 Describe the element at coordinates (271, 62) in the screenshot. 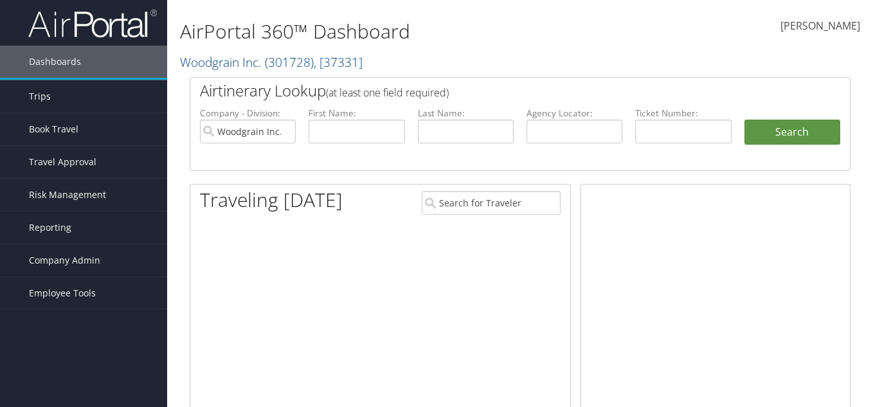

I see `a: Woodgrain Inc.` at that location.